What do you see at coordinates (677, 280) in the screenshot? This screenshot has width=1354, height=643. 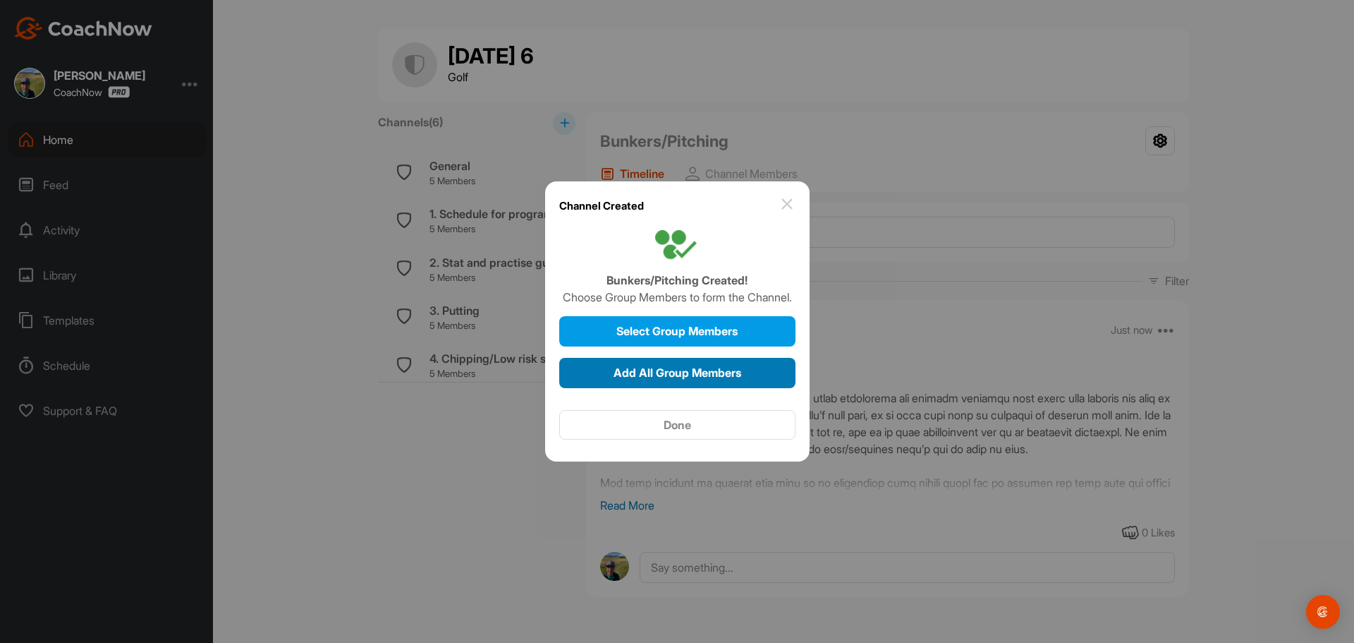 I see `b: Bunkers/Pitching Created!` at bounding box center [677, 280].